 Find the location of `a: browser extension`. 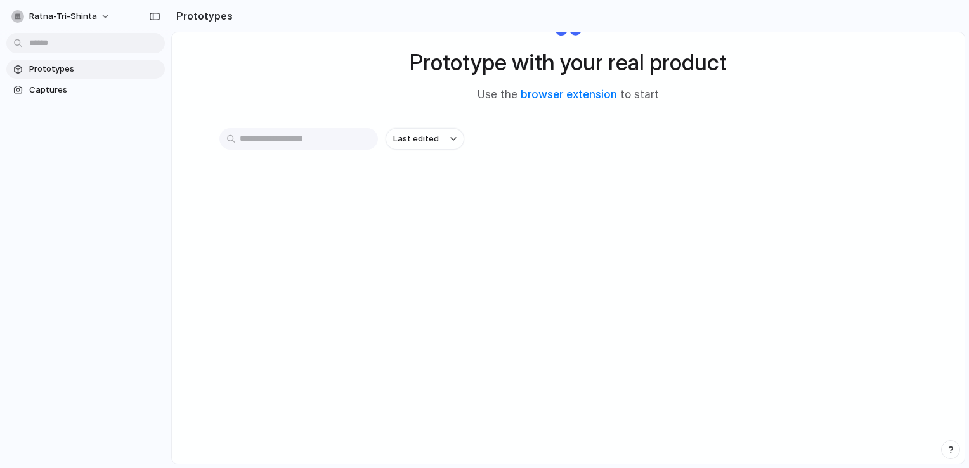

a: browser extension is located at coordinates (569, 95).